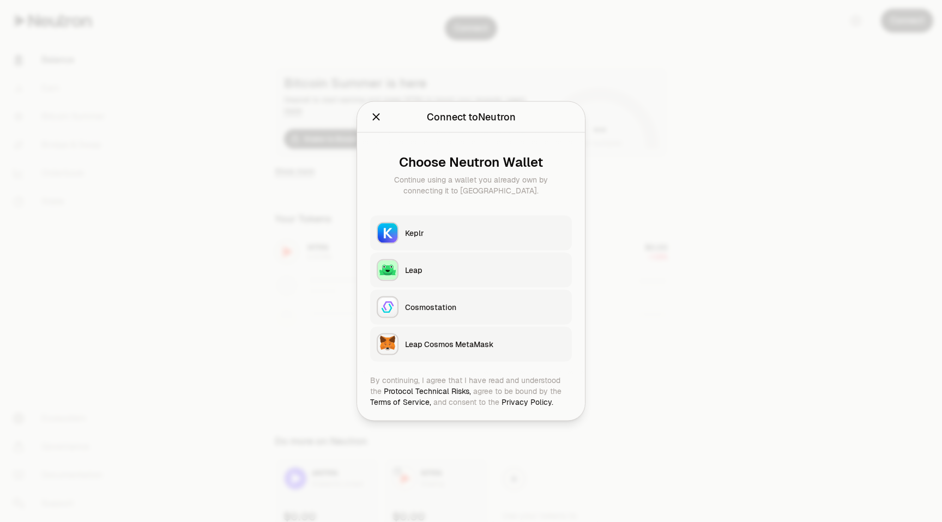  Describe the element at coordinates (471, 391) in the screenshot. I see `div: By continuing, I agree that I have read and understood the agree to be bound by the and consent t...` at that location.